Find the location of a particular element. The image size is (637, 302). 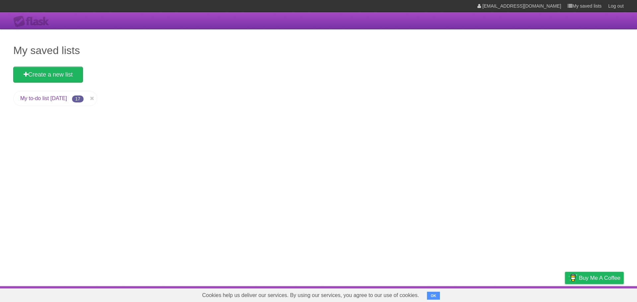

span: Cookies help us deliver our services. By using our services, you agree to our use of cookies. is located at coordinates (310, 295).